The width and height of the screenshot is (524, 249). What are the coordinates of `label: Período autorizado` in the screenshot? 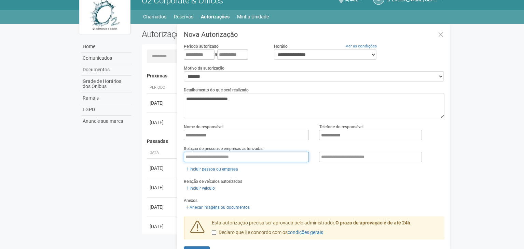 It's located at (201, 46).